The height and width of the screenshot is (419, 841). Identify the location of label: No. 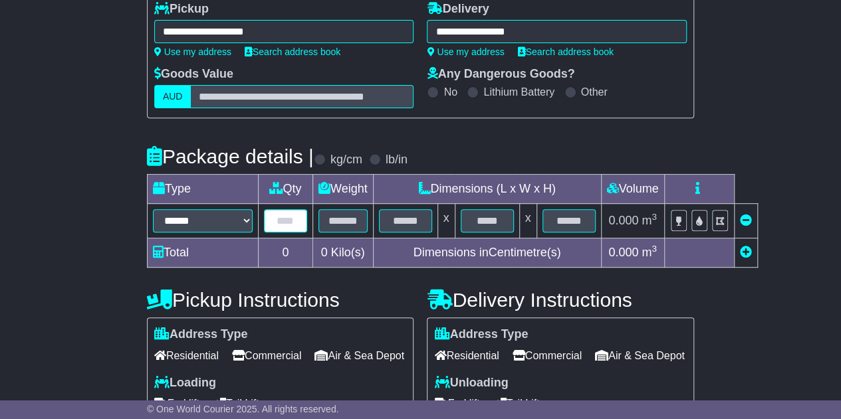
(450, 92).